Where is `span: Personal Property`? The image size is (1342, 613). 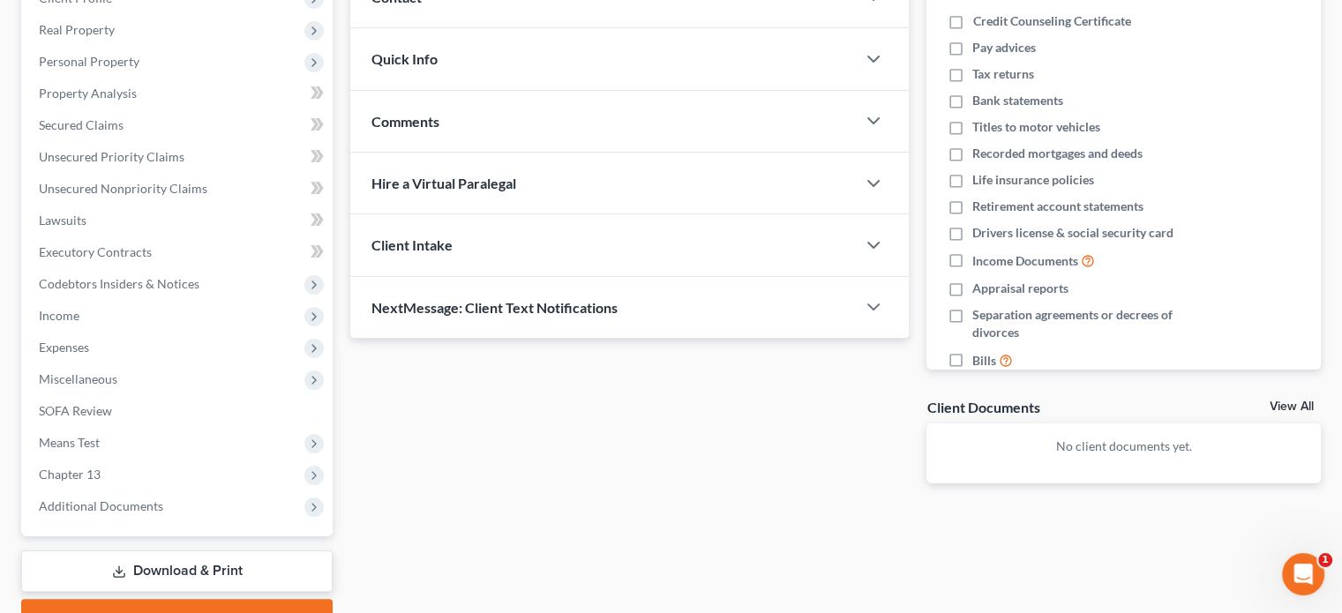 span: Personal Property is located at coordinates (89, 61).